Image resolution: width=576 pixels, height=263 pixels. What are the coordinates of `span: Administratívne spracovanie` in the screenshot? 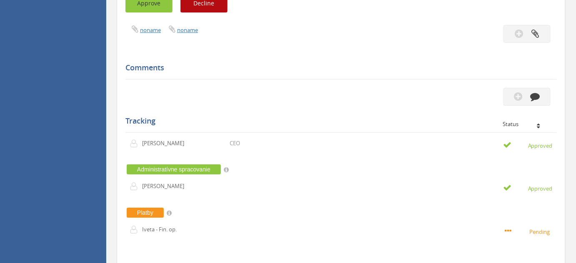 It's located at (174, 170).